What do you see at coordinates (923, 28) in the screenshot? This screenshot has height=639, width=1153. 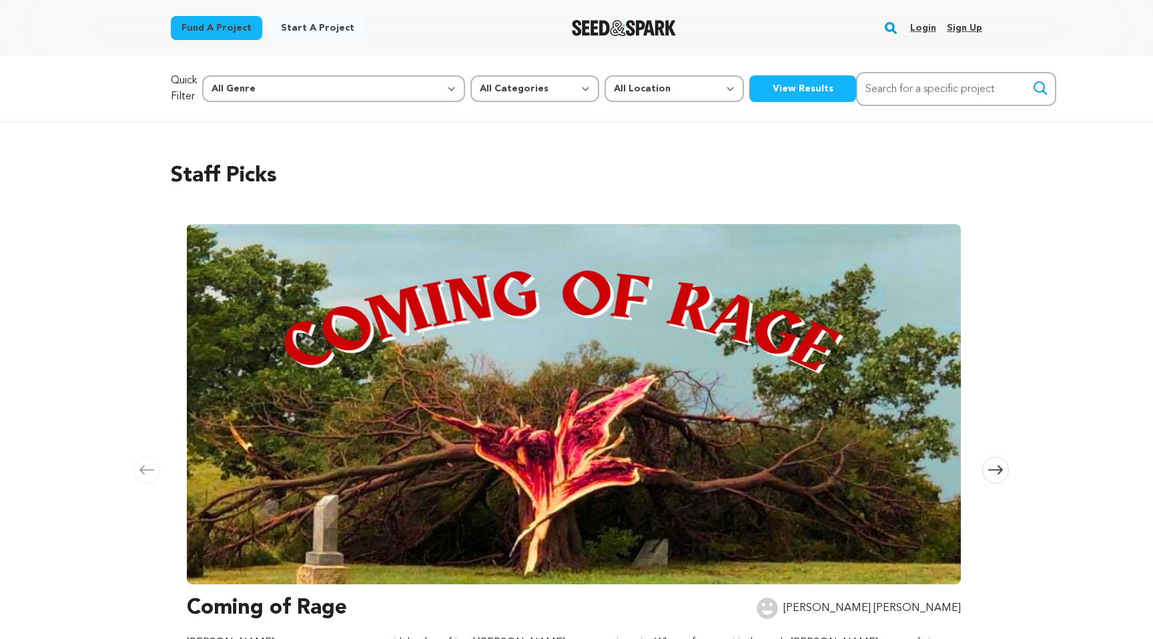 I see `a: Login` at bounding box center [923, 28].